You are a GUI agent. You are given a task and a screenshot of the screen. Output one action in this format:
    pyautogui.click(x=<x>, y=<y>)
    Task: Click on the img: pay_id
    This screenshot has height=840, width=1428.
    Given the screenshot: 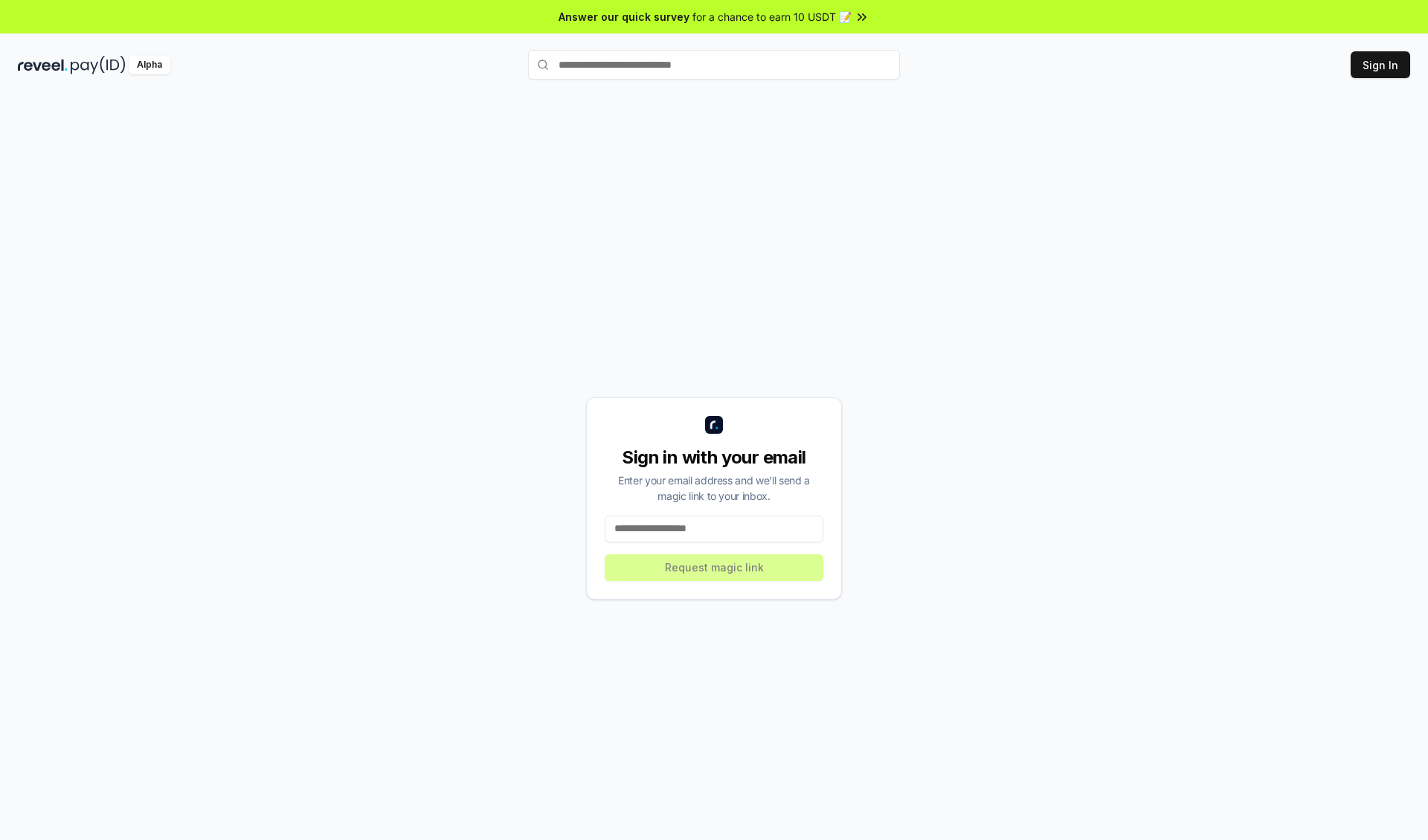 What is the action you would take?
    pyautogui.click(x=99, y=64)
    